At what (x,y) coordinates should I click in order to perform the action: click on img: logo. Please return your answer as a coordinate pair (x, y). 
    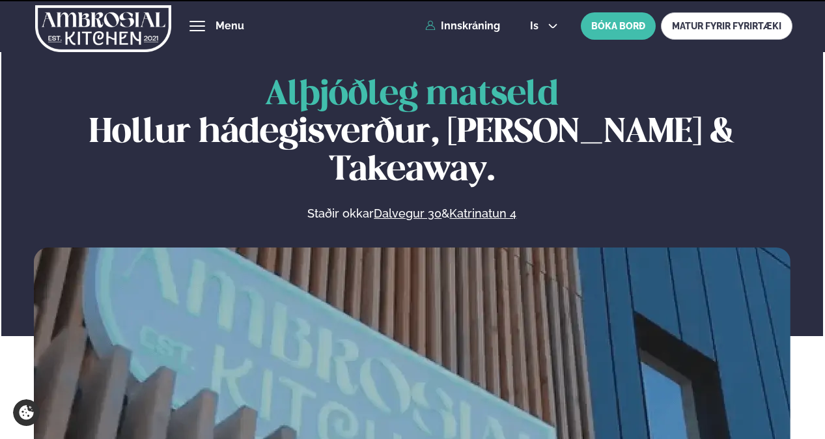
    Looking at the image, I should click on (103, 29).